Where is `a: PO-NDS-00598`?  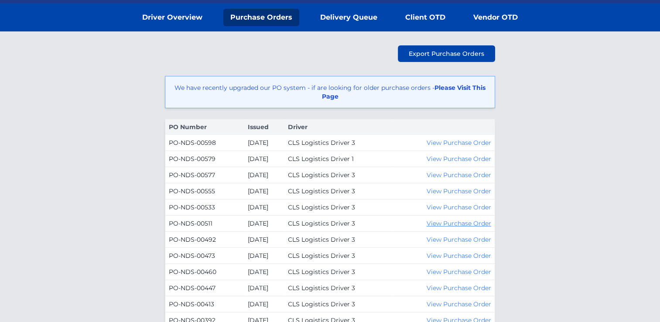 a: PO-NDS-00598 is located at coordinates (192, 143).